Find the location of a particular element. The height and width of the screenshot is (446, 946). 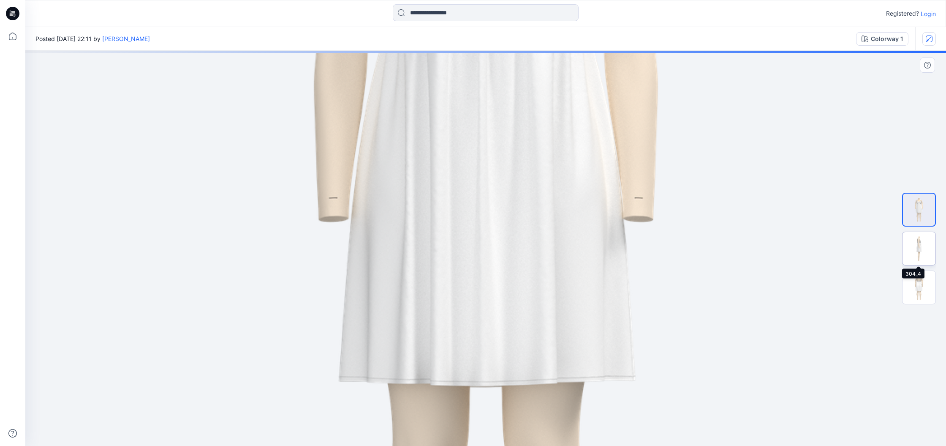

div: Colorway 1 is located at coordinates (887, 39).